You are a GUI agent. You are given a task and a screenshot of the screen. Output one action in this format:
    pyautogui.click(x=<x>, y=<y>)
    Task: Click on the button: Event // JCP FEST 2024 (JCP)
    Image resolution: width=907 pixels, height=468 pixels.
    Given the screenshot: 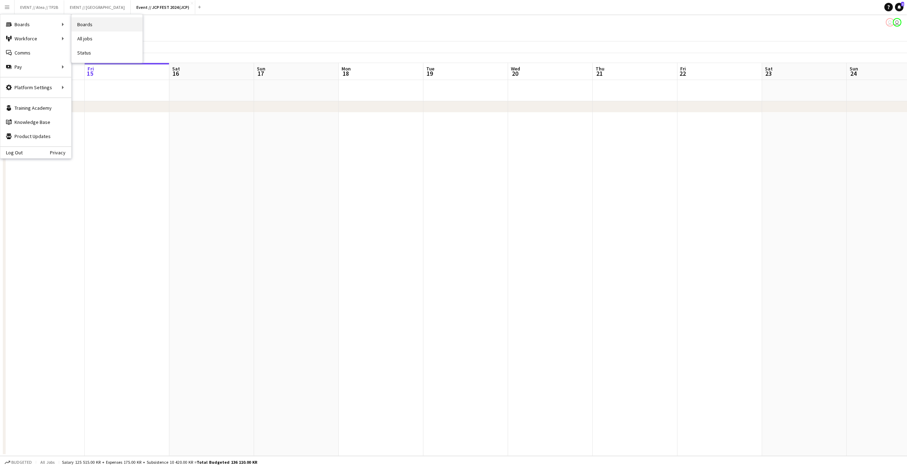 What is the action you would take?
    pyautogui.click(x=163, y=7)
    